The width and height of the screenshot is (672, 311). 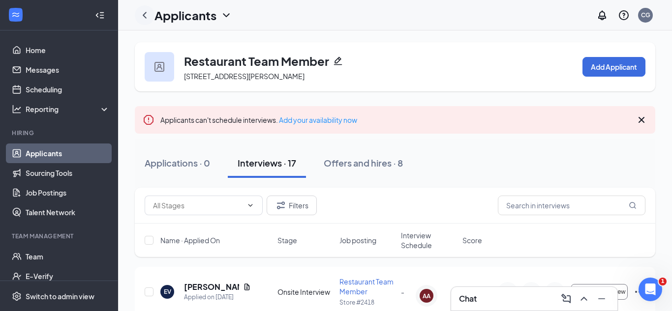 What do you see at coordinates (367, 302) in the screenshot?
I see `p: Store #2418` at bounding box center [367, 302].